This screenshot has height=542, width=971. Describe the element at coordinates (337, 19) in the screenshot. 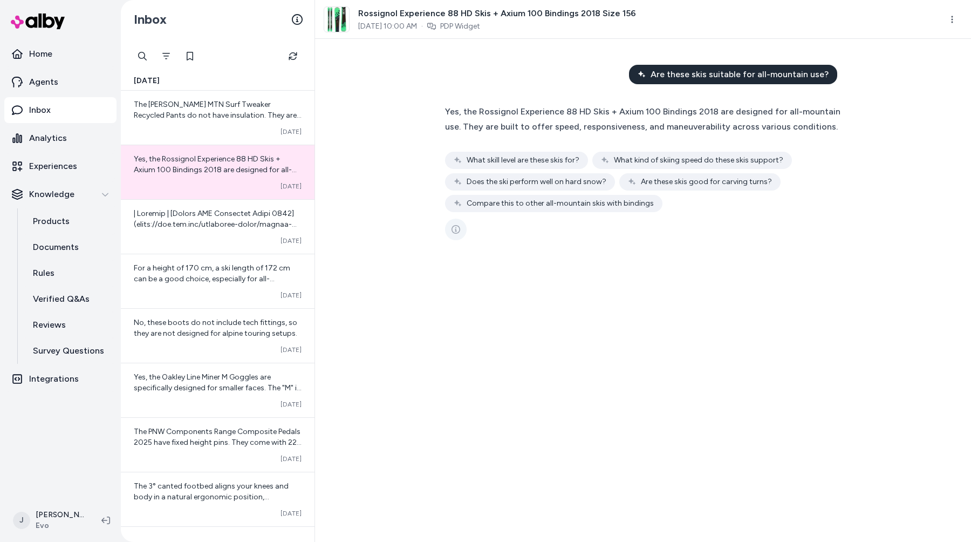

I see `img: rossignol-experience-88-hd-skis-axium-100-bindings-2018-.jpg` at that location.